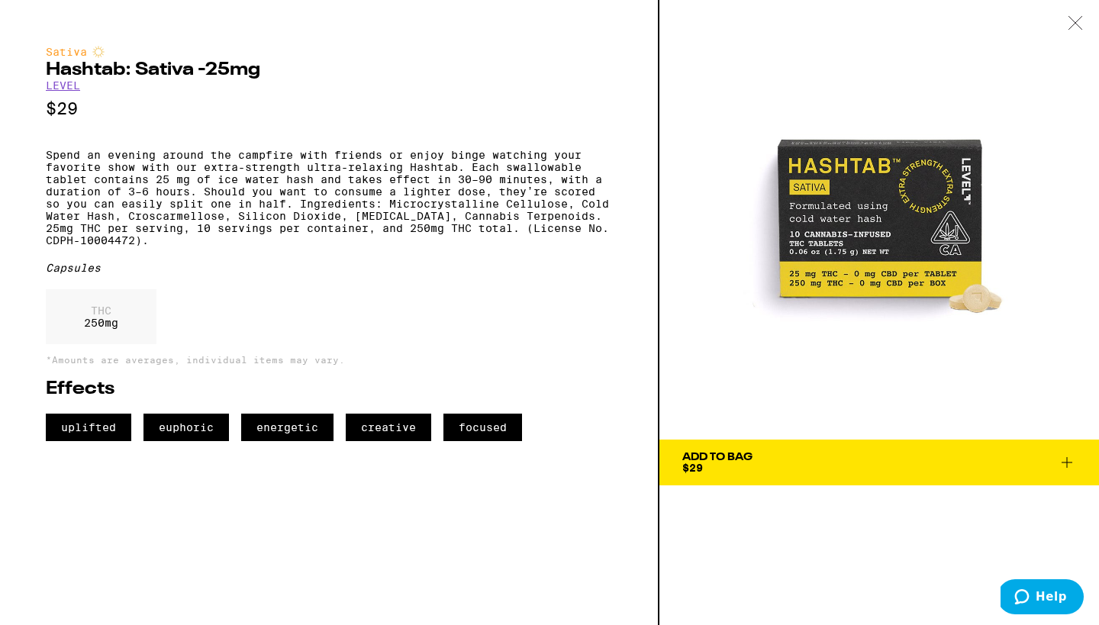  Describe the element at coordinates (329, 268) in the screenshot. I see `div: Capsules` at that location.